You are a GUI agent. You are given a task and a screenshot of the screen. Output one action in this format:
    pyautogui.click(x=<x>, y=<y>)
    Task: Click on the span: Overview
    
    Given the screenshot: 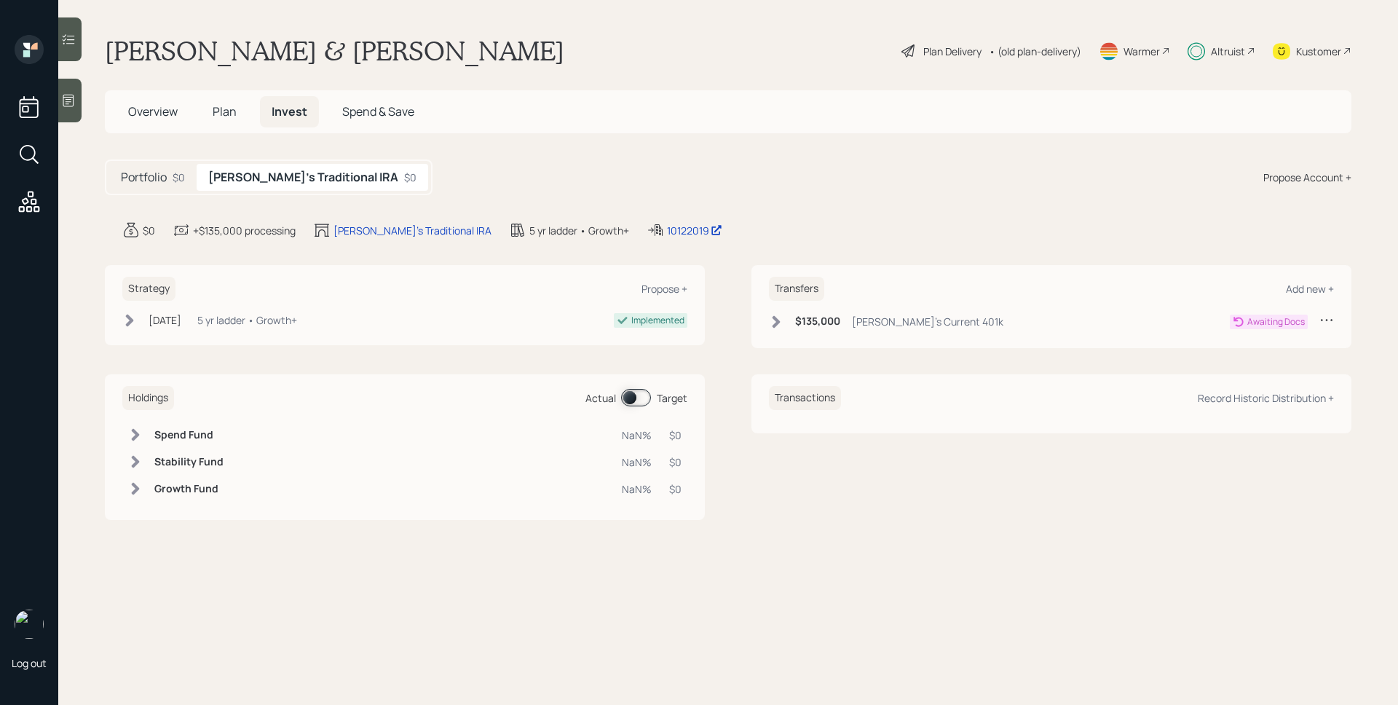 What is the action you would take?
    pyautogui.click(x=153, y=111)
    